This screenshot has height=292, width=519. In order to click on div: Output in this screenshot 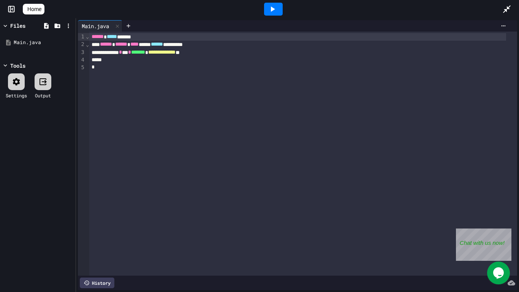, I will do `click(43, 95)`.